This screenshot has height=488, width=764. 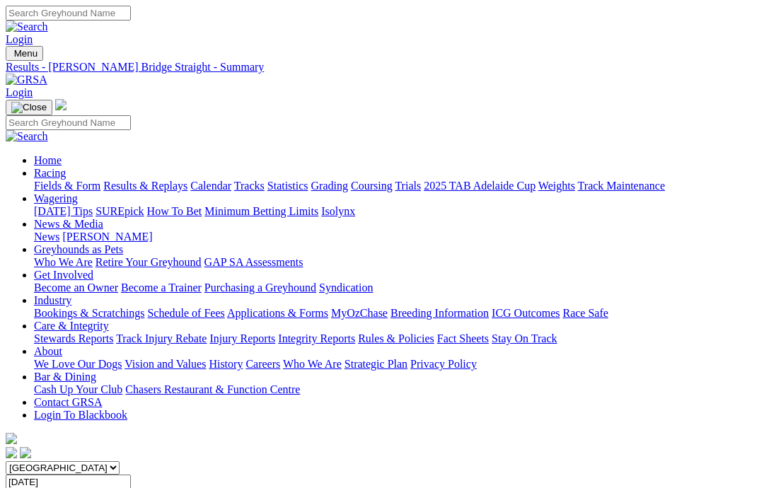 What do you see at coordinates (396, 186) in the screenshot?
I see `div: Racing` at bounding box center [396, 186].